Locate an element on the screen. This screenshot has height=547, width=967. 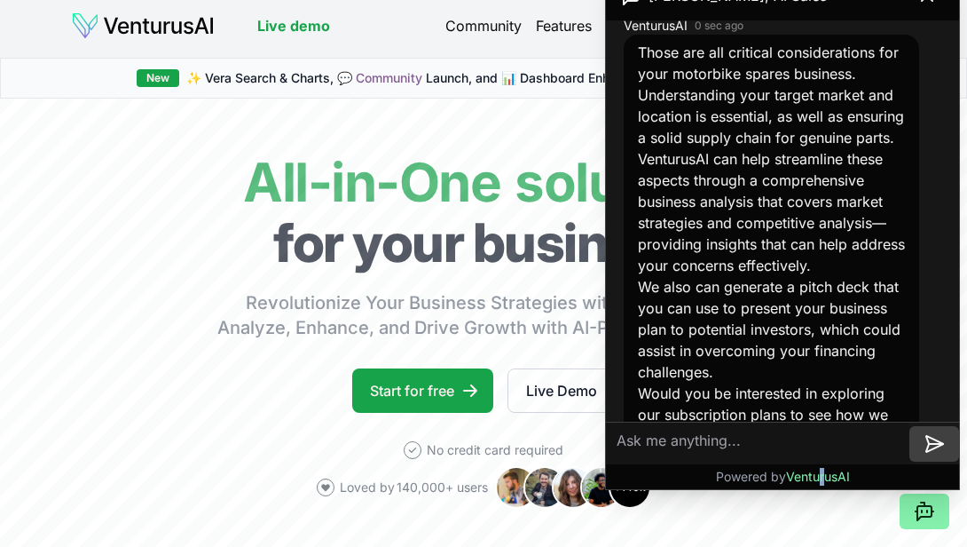
a: Live demo is located at coordinates (294, 26).